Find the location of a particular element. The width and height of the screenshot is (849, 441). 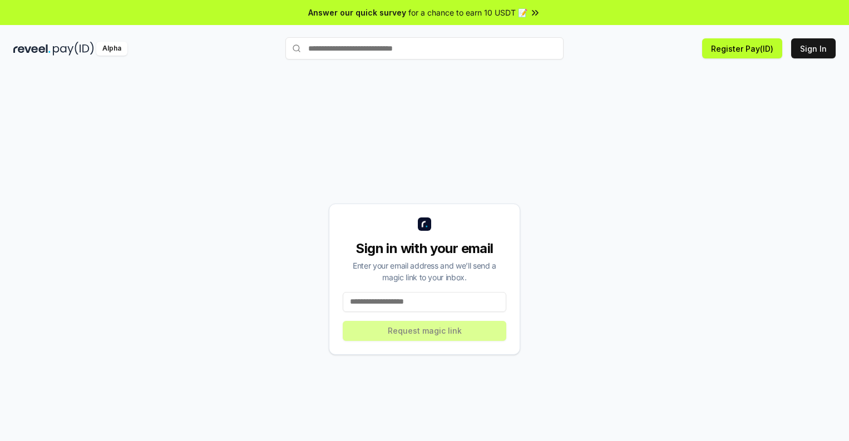

div: Enter your email address and we’ll send a magic link to your inbox. is located at coordinates (425, 272).